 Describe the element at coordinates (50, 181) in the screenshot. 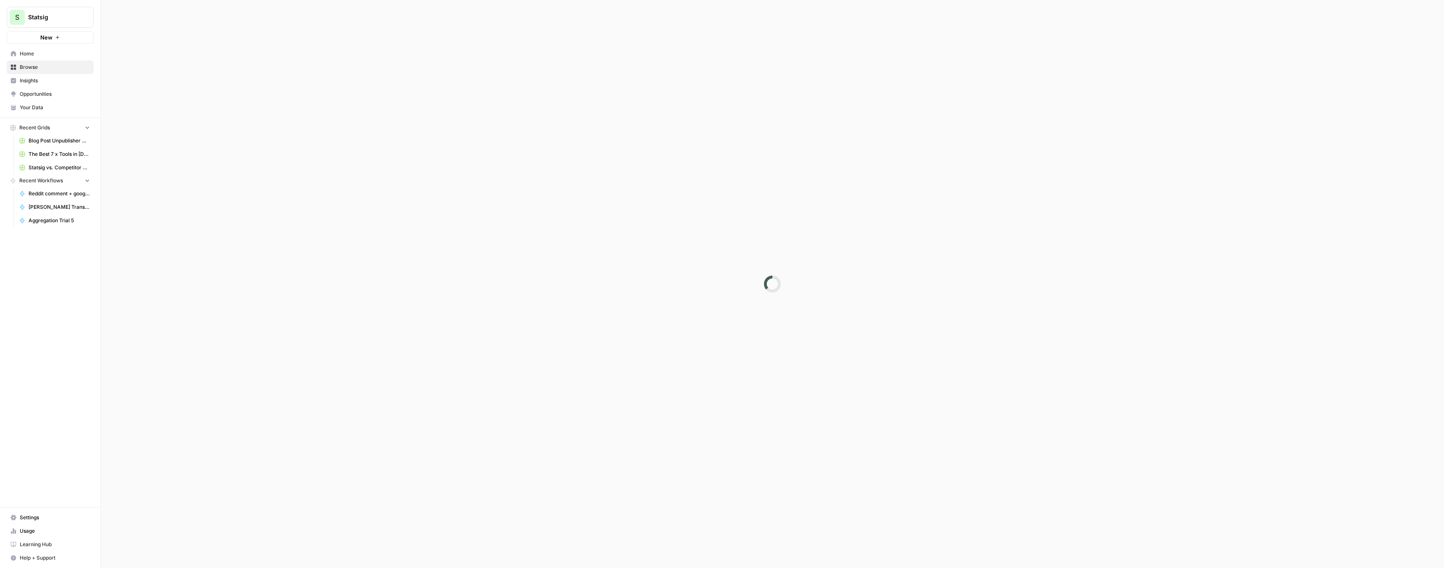

I see `button: Recent Workflows` at that location.